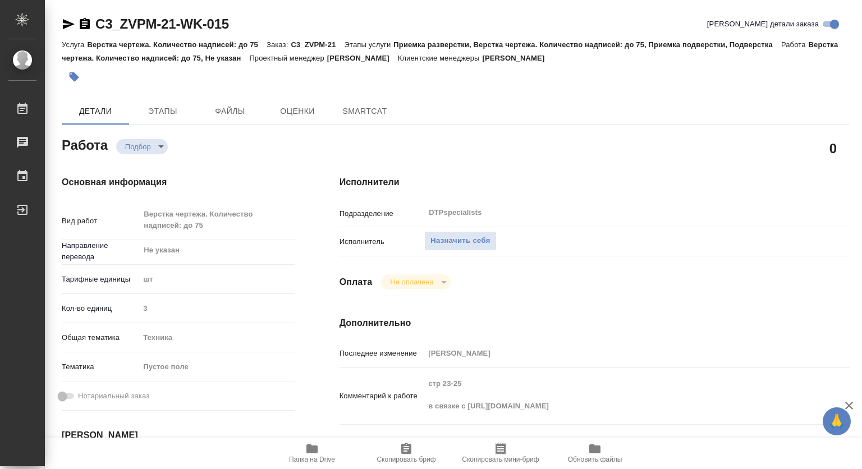  I want to click on span: Этапы, so click(163, 111).